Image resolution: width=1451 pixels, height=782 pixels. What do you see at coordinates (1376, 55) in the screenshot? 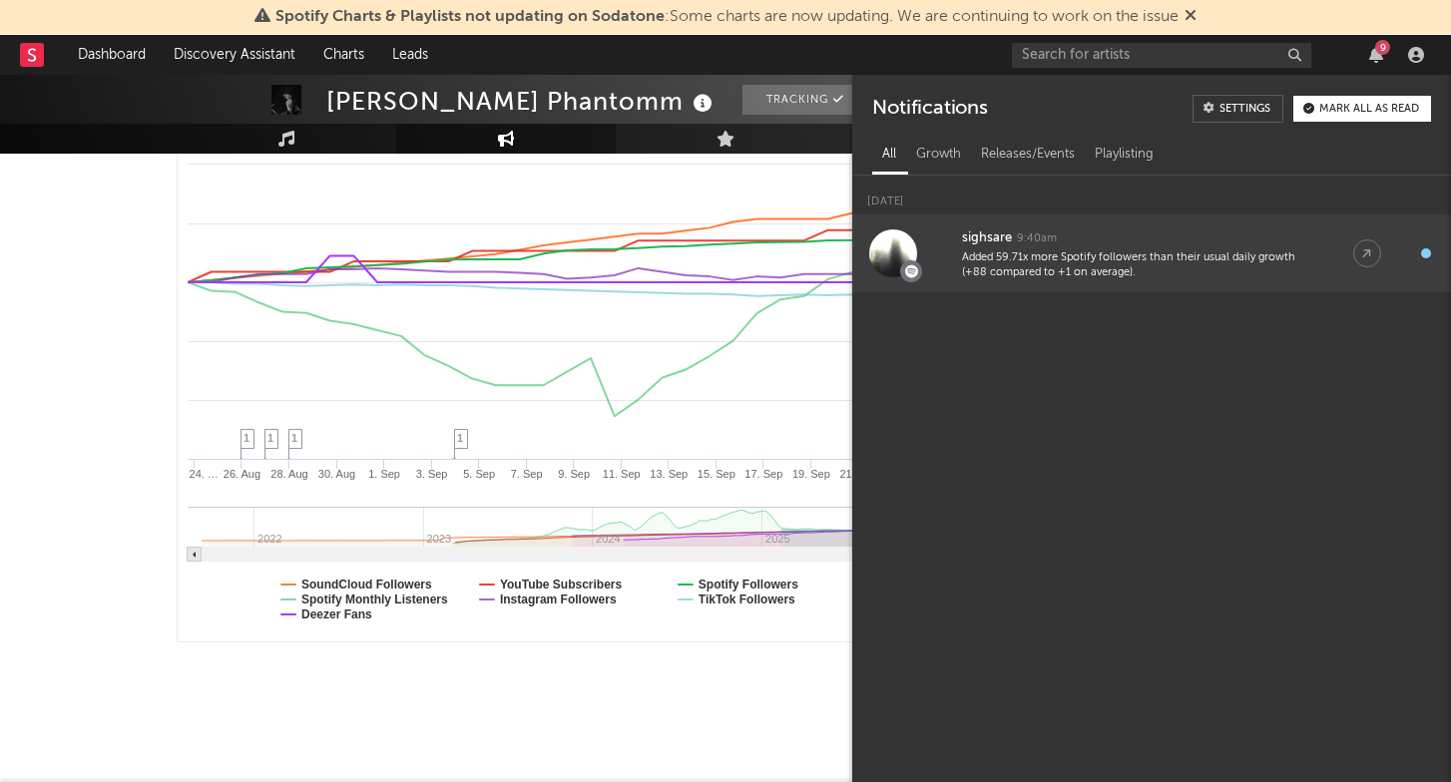
I see `button: 9` at bounding box center [1376, 55].